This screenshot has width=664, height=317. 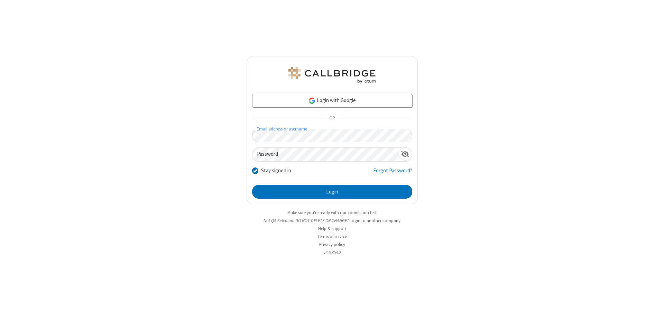 I want to click on div: Show password, so click(x=405, y=154).